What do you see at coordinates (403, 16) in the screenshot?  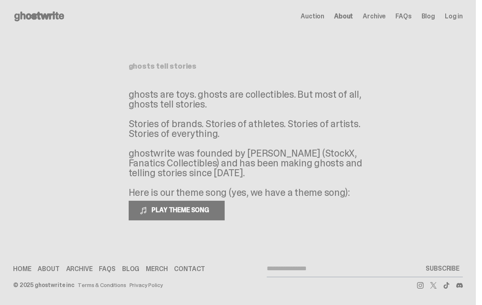 I see `span: FAQs` at bounding box center [403, 16].